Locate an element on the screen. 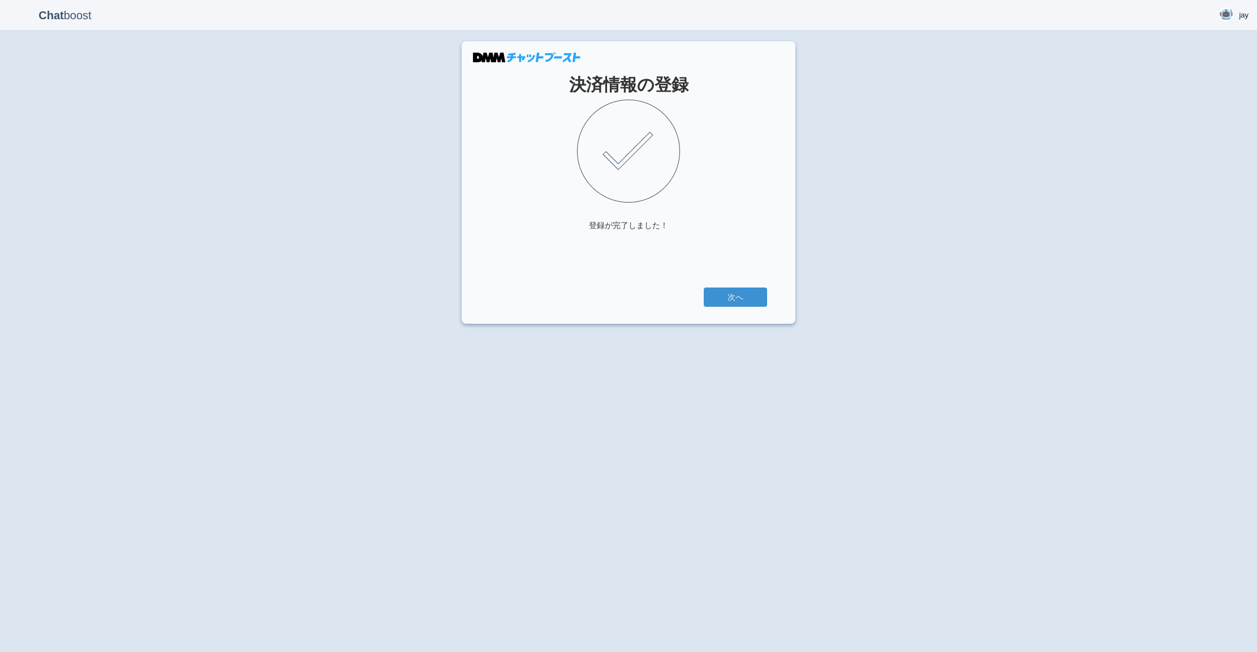  h1: 決済情報の登録 is located at coordinates (629, 84).